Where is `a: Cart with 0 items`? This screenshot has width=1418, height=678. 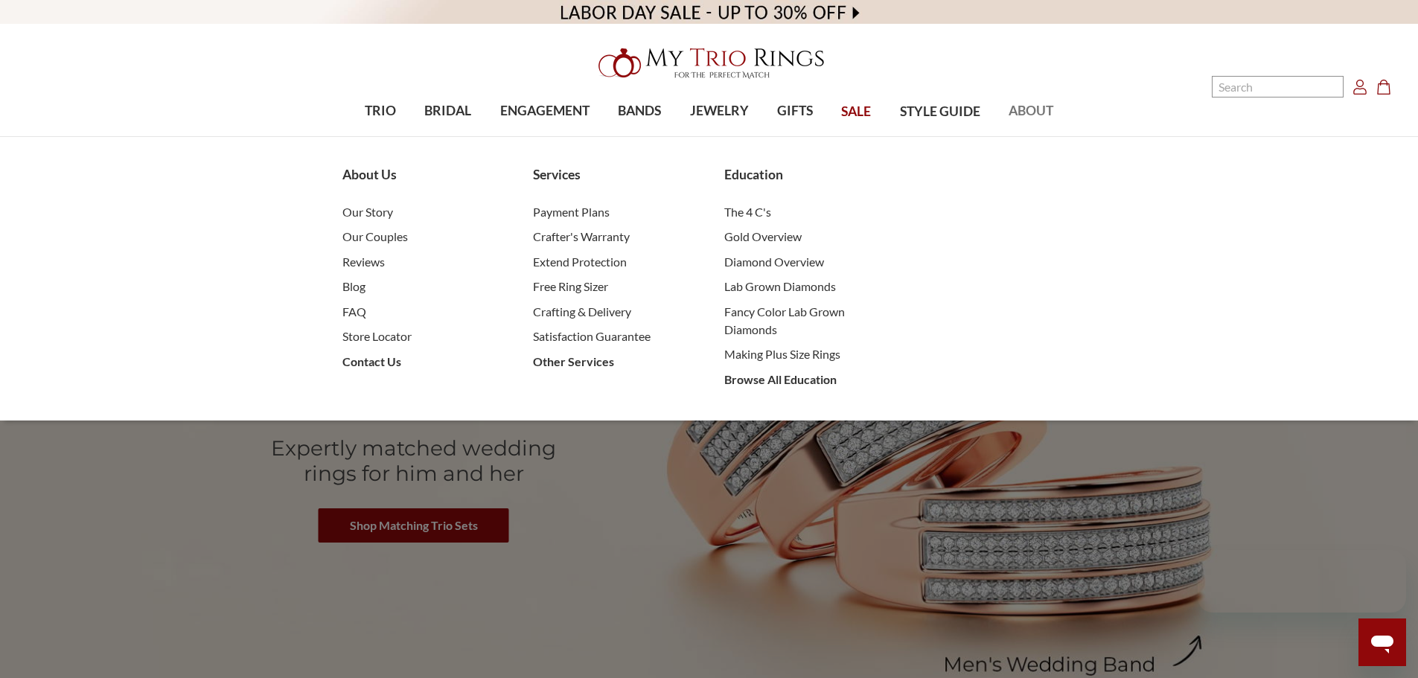 a: Cart with 0 items is located at coordinates (1388, 86).